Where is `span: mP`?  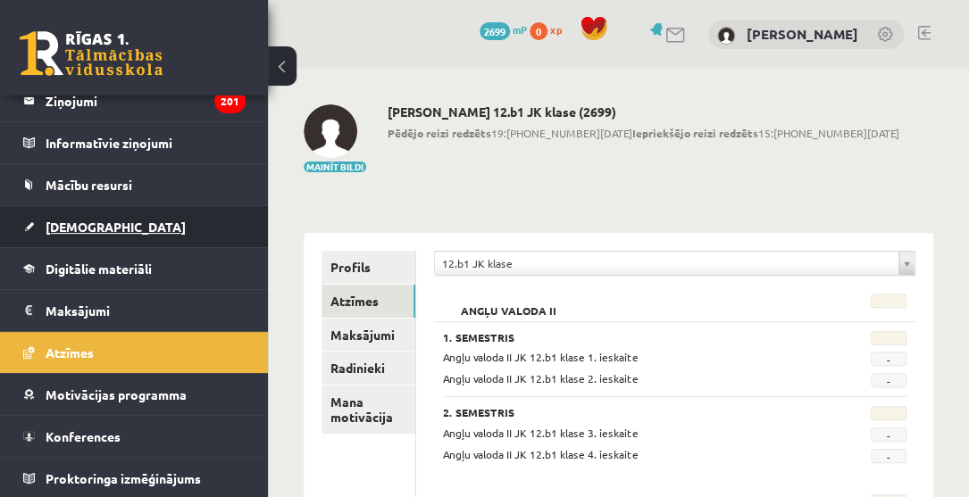
span: mP is located at coordinates (520, 29).